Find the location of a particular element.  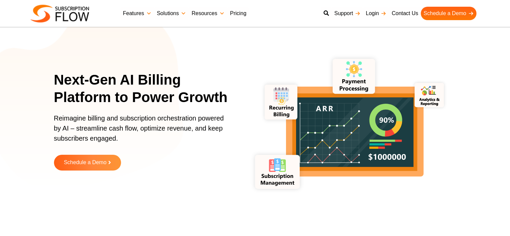

a: Contact Us is located at coordinates (404, 13).